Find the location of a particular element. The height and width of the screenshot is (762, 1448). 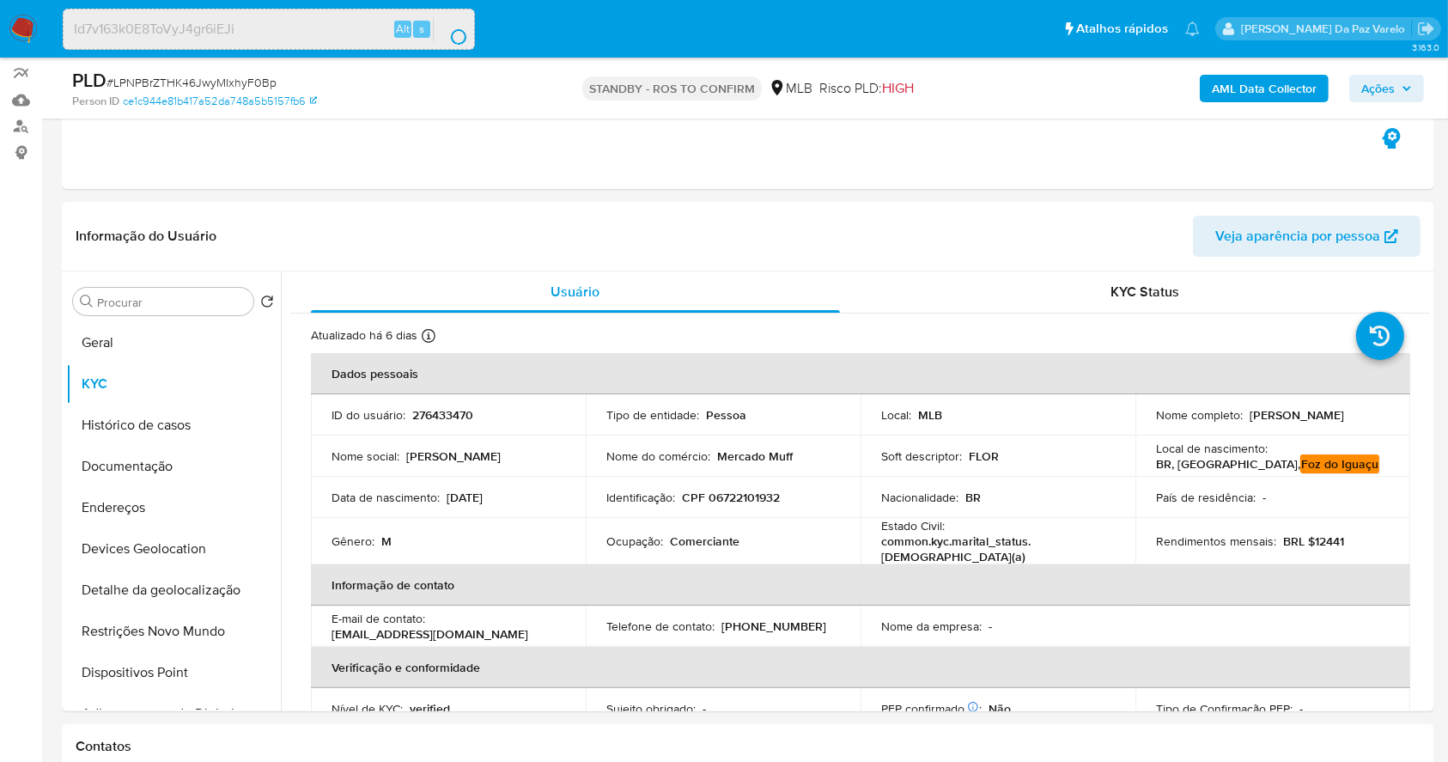

button: Endereços is located at coordinates (174, 508).